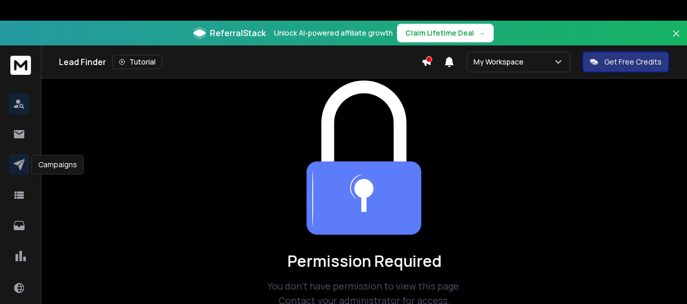  Describe the element at coordinates (632, 62) in the screenshot. I see `p: Get Free Credits` at that location.